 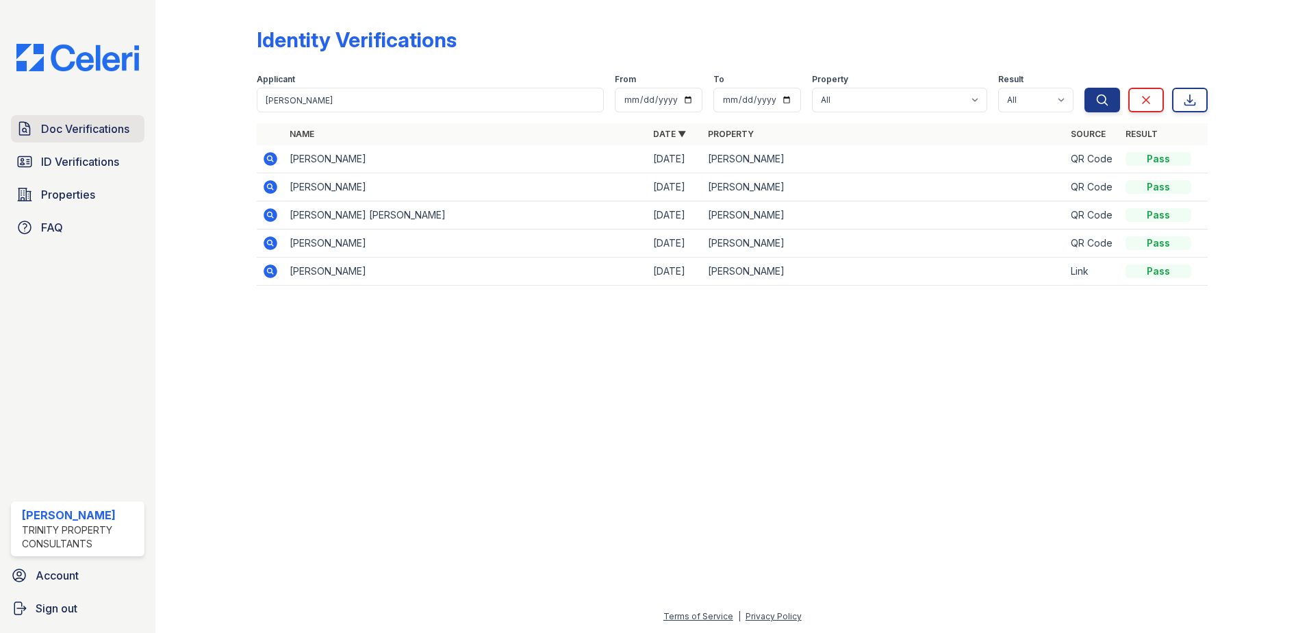 I want to click on label: From, so click(x=625, y=79).